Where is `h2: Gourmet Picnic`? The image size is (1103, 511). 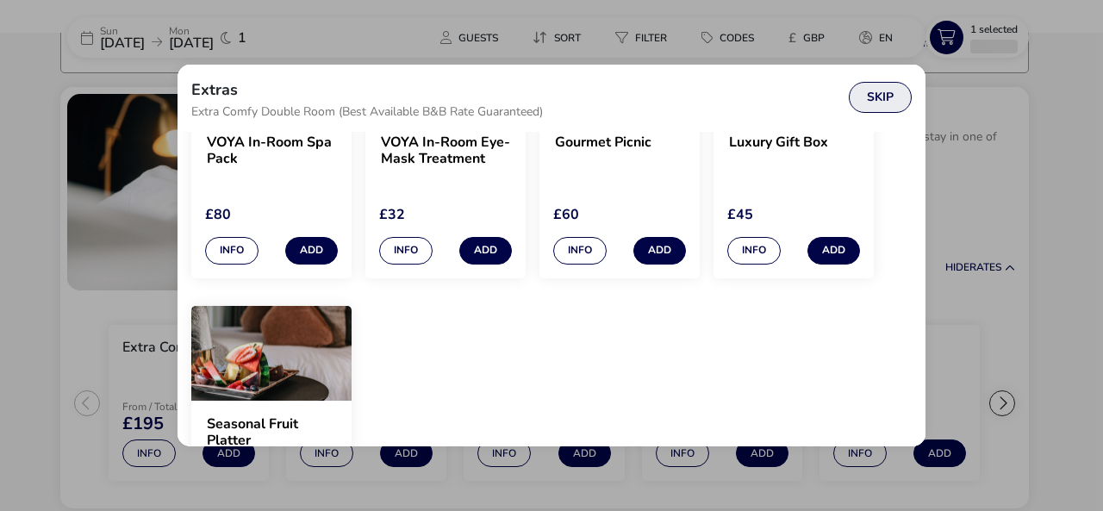 h2: Gourmet Picnic is located at coordinates (620, 151).